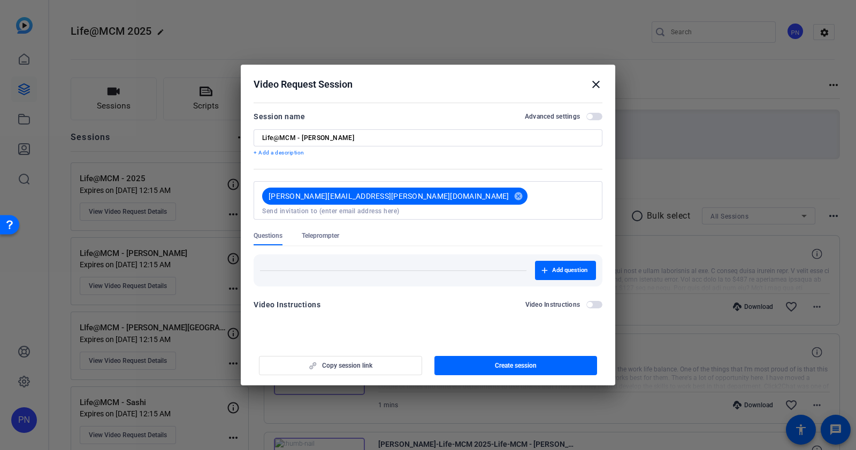 This screenshot has width=856, height=450. What do you see at coordinates (287, 305) in the screenshot?
I see `div: Video Instructions` at bounding box center [287, 305].